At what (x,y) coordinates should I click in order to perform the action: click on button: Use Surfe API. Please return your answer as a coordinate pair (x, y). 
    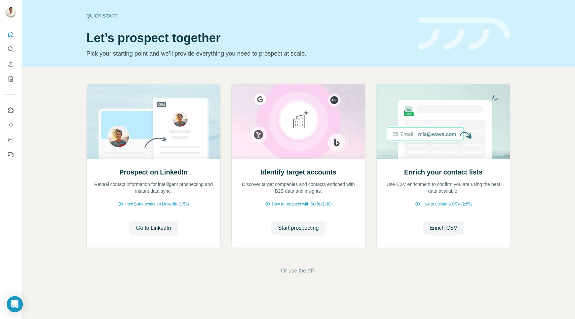
    Looking at the image, I should click on (11, 125).